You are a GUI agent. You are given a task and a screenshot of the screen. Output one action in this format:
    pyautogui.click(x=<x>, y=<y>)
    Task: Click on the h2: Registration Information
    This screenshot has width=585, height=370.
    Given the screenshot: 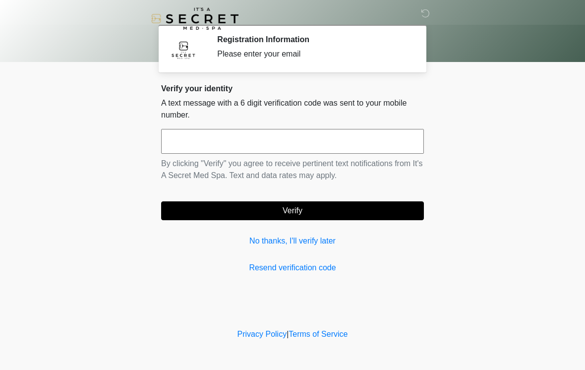 What is the action you would take?
    pyautogui.click(x=313, y=39)
    